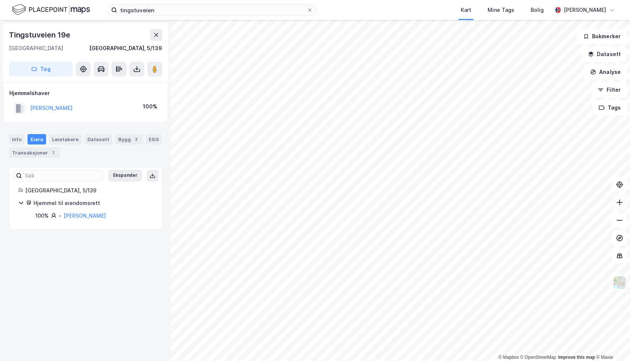 Image resolution: width=630 pixels, height=361 pixels. I want to click on div: Info, so click(17, 139).